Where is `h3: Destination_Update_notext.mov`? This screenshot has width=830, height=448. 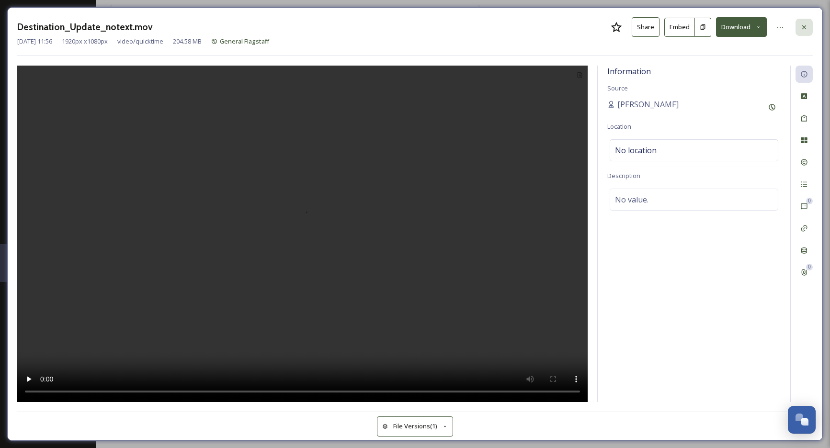
h3: Destination_Update_notext.mov is located at coordinates (85, 27).